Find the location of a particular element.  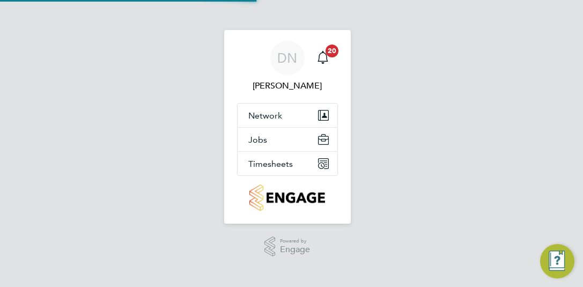

span: Timesheets is located at coordinates (270, 164).